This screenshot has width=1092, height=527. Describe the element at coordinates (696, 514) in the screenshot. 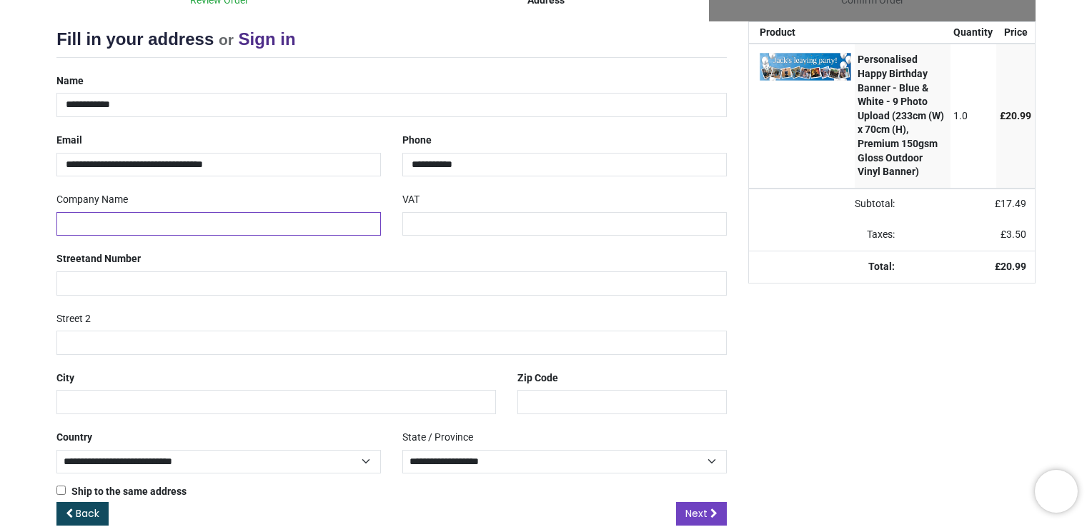

I see `span: Next` at that location.